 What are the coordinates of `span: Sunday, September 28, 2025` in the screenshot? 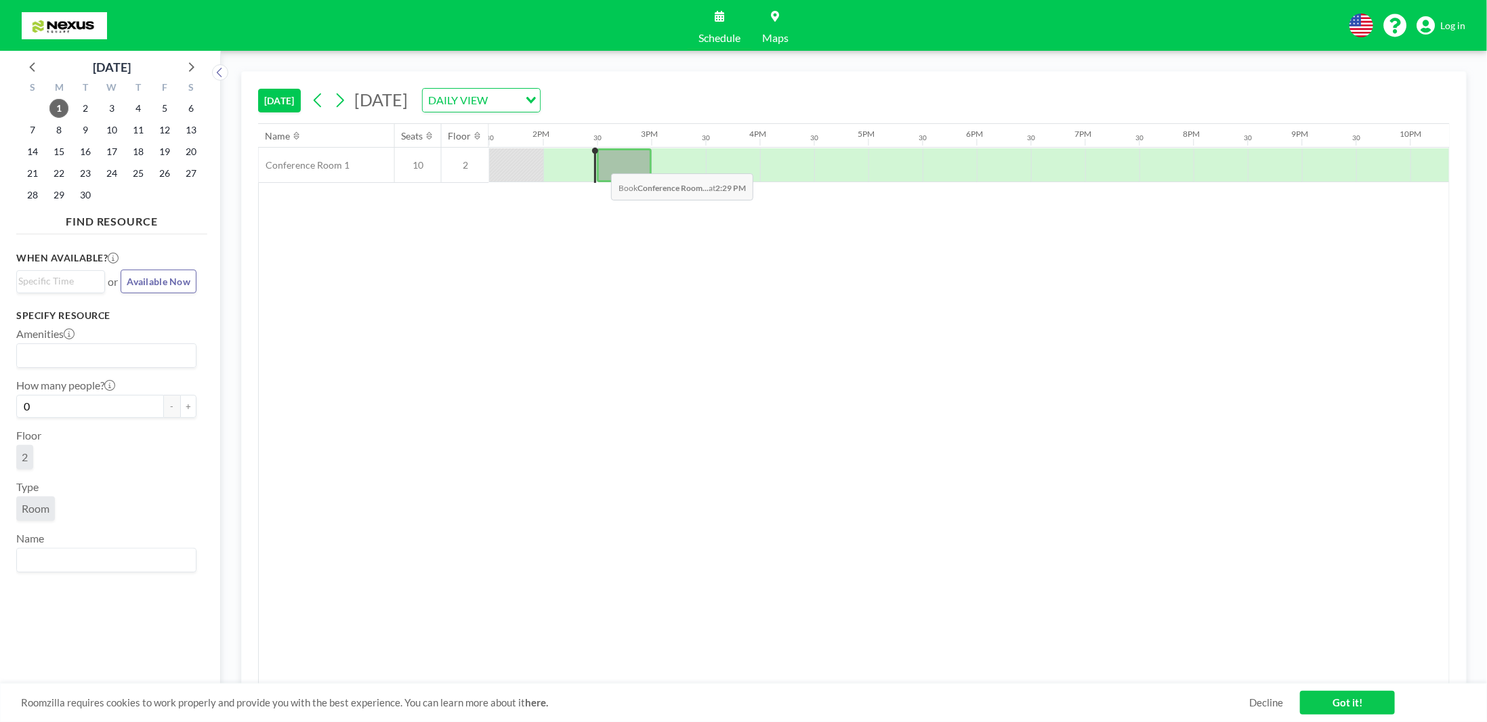 It's located at (33, 195).